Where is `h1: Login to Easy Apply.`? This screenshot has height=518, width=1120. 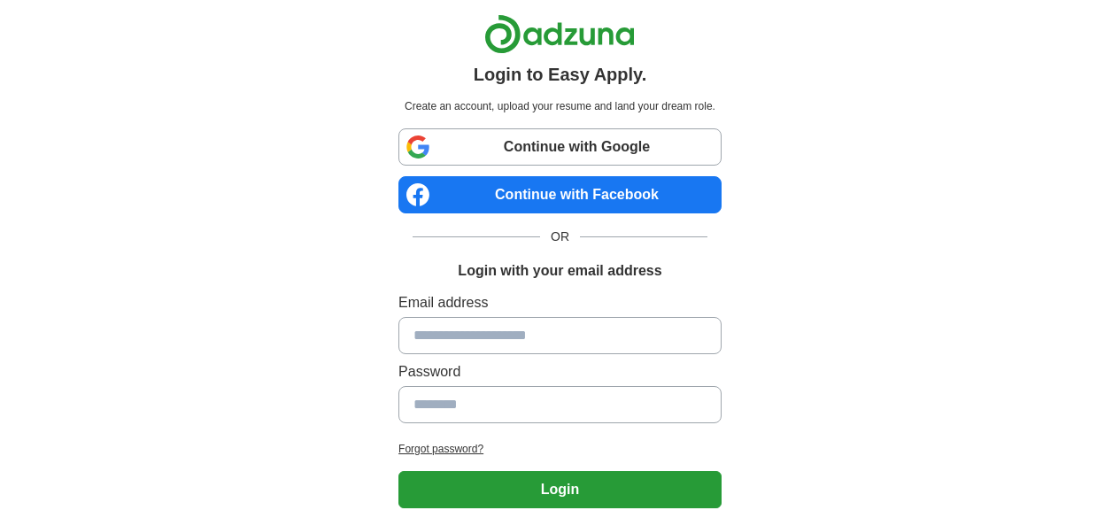
h1: Login to Easy Apply. is located at coordinates (560, 74).